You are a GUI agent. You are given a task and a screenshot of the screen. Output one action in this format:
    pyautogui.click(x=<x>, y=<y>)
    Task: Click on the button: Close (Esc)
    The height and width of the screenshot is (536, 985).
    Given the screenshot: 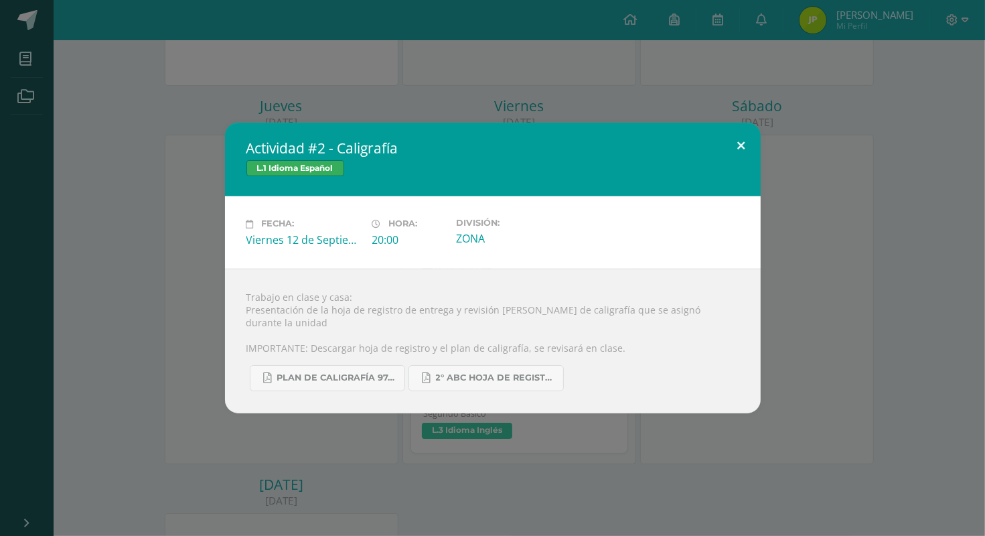 What is the action you would take?
    pyautogui.click(x=742, y=145)
    